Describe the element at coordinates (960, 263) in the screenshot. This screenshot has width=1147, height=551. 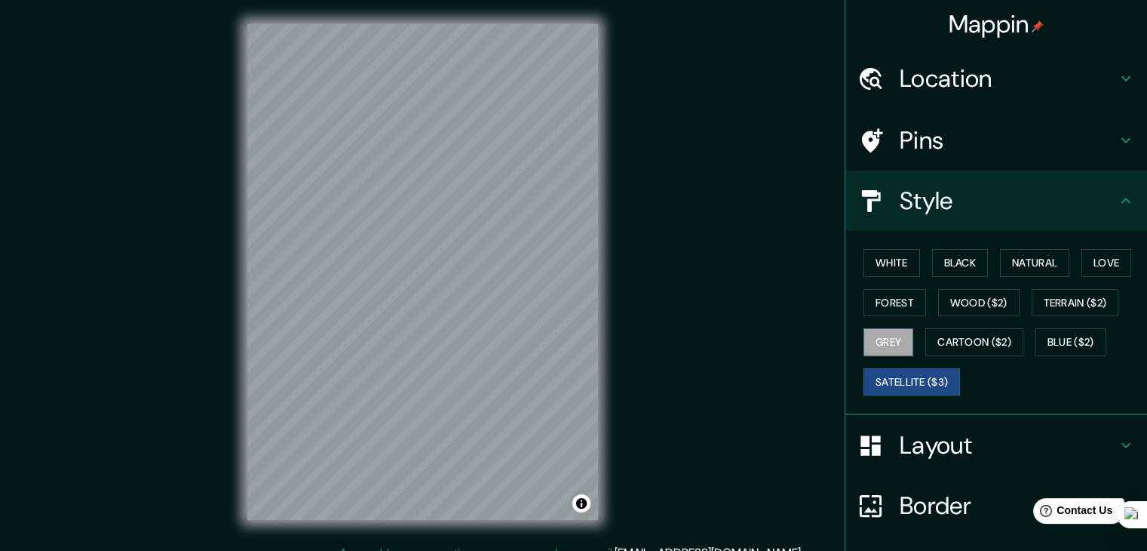
I see `button: Black` at that location.